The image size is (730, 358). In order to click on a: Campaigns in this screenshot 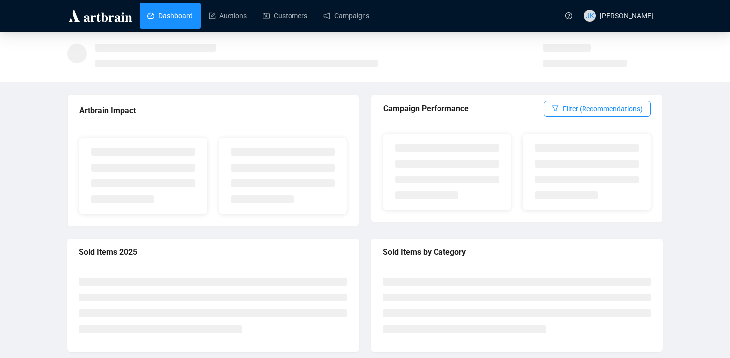, I will do `click(346, 16)`.